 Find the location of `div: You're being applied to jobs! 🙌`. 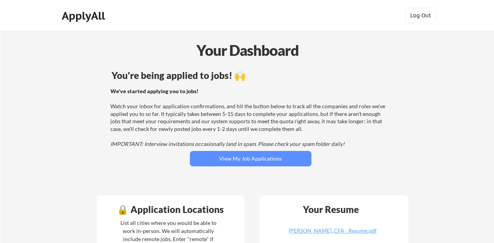

div: You're being applied to jobs! 🙌 is located at coordinates (250, 76).